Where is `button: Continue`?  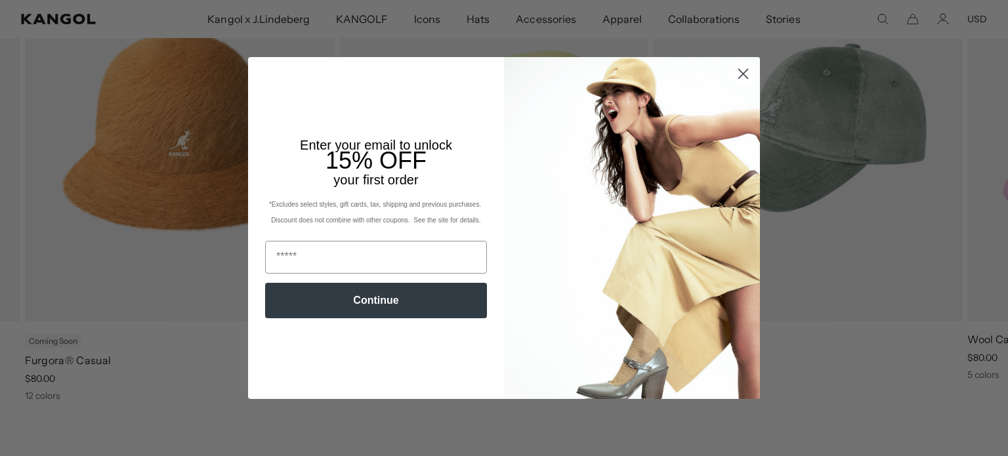 button: Continue is located at coordinates (376, 301).